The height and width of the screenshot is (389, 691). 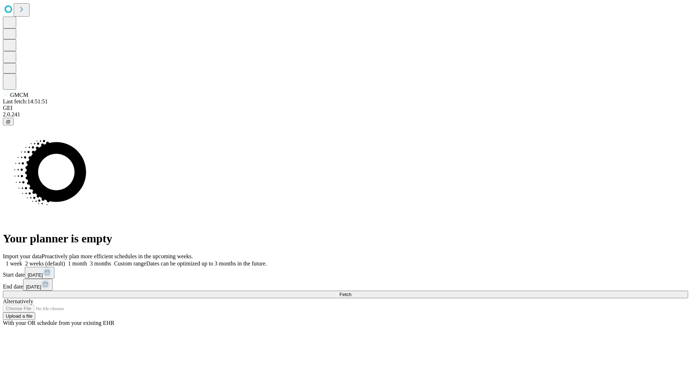 I want to click on div: Start date, so click(x=346, y=273).